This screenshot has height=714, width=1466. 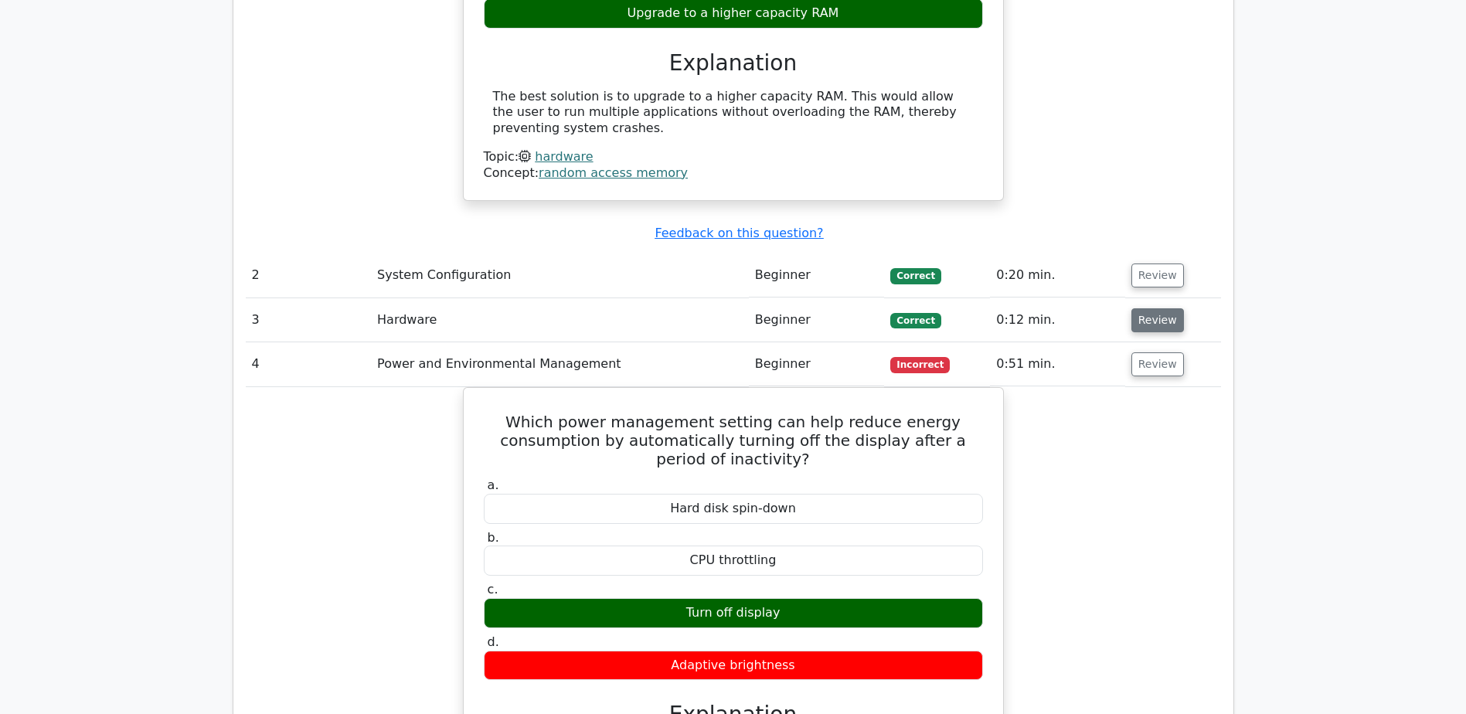 I want to click on u: Feedback on this question?, so click(x=739, y=233).